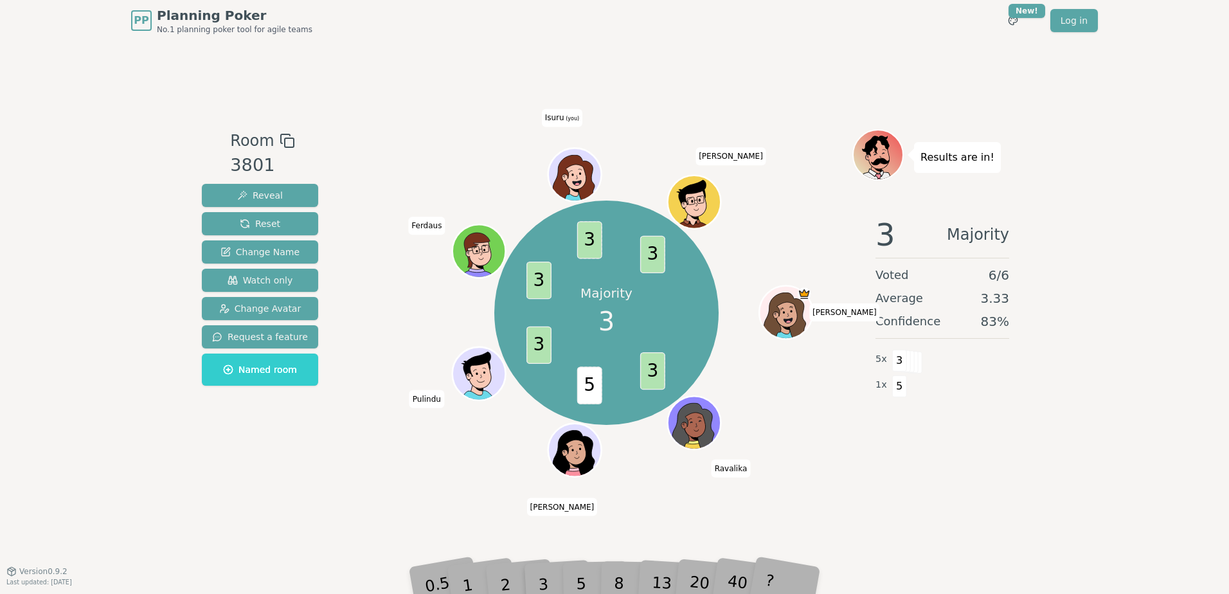 This screenshot has width=1229, height=594. I want to click on p: Majority, so click(606, 293).